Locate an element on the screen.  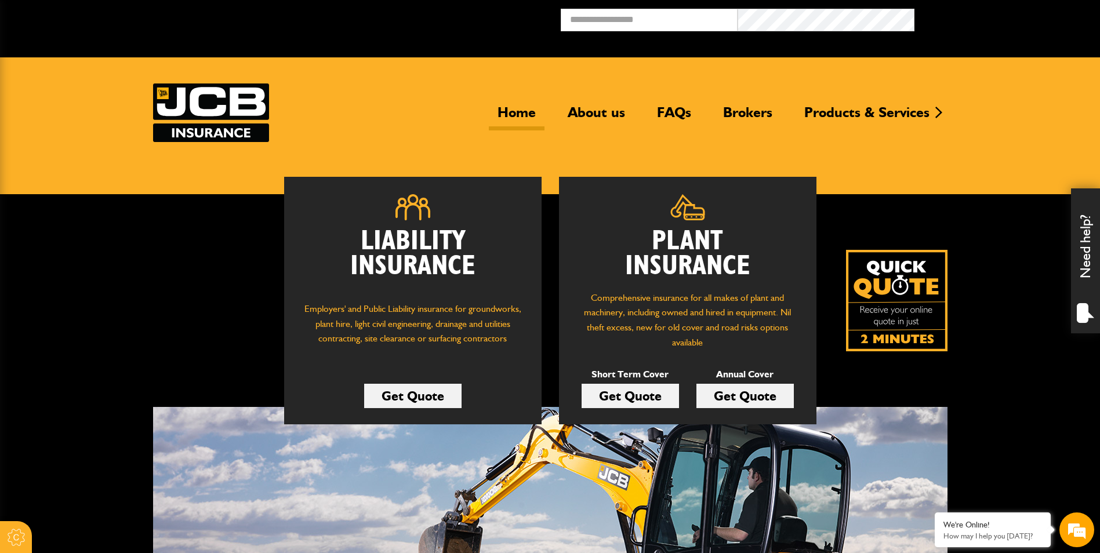
h2: Liability Insurance is located at coordinates (413, 260).